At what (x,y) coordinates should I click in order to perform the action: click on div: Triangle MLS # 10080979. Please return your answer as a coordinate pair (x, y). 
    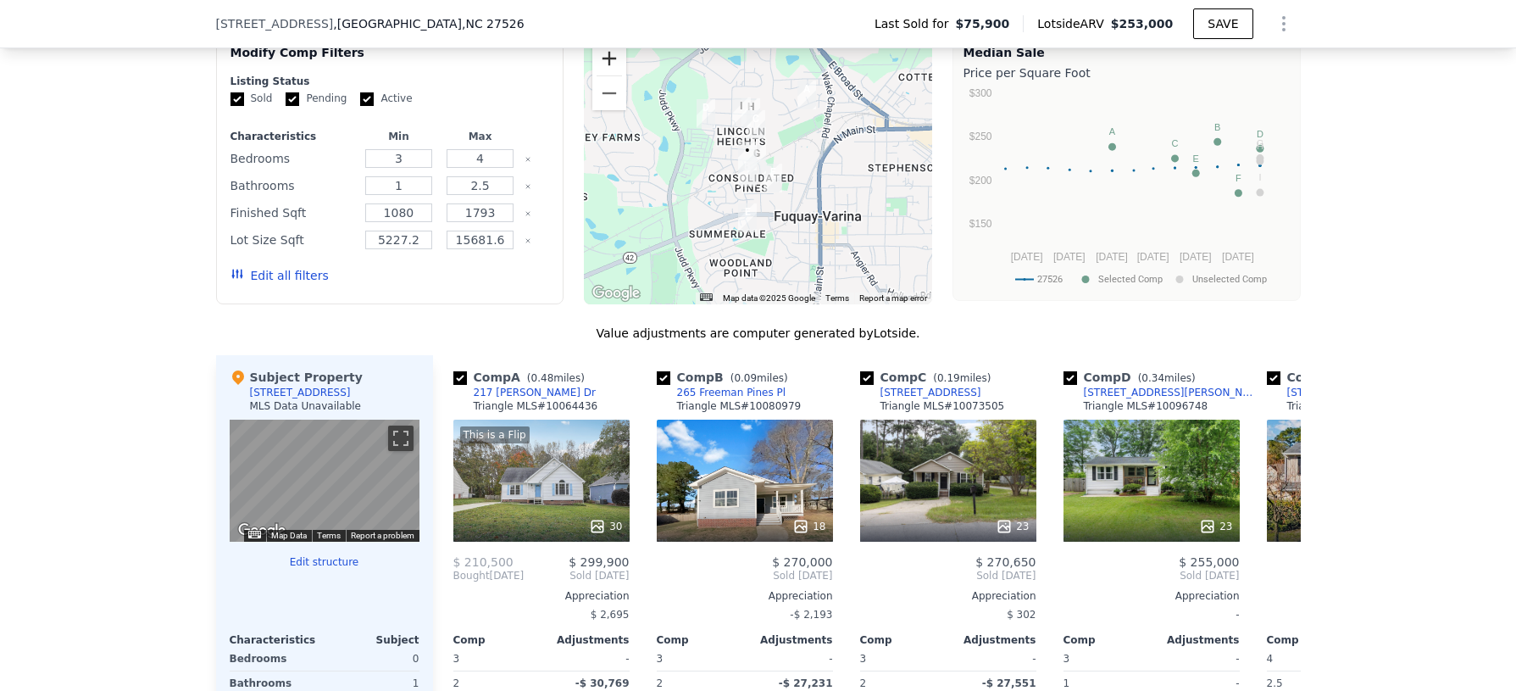
    Looking at the image, I should click on (739, 406).